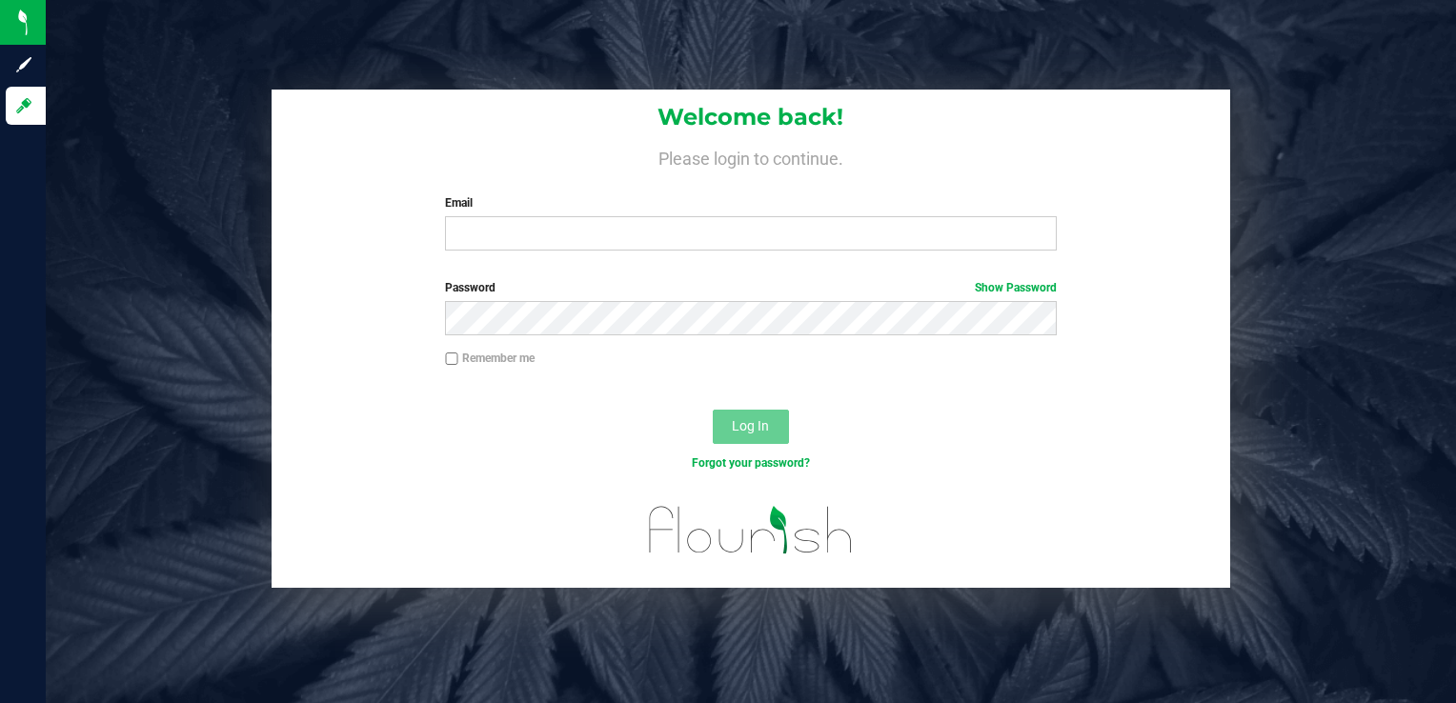 This screenshot has width=1456, height=703. What do you see at coordinates (751, 117) in the screenshot?
I see `h1: Welcome back!` at bounding box center [751, 117].